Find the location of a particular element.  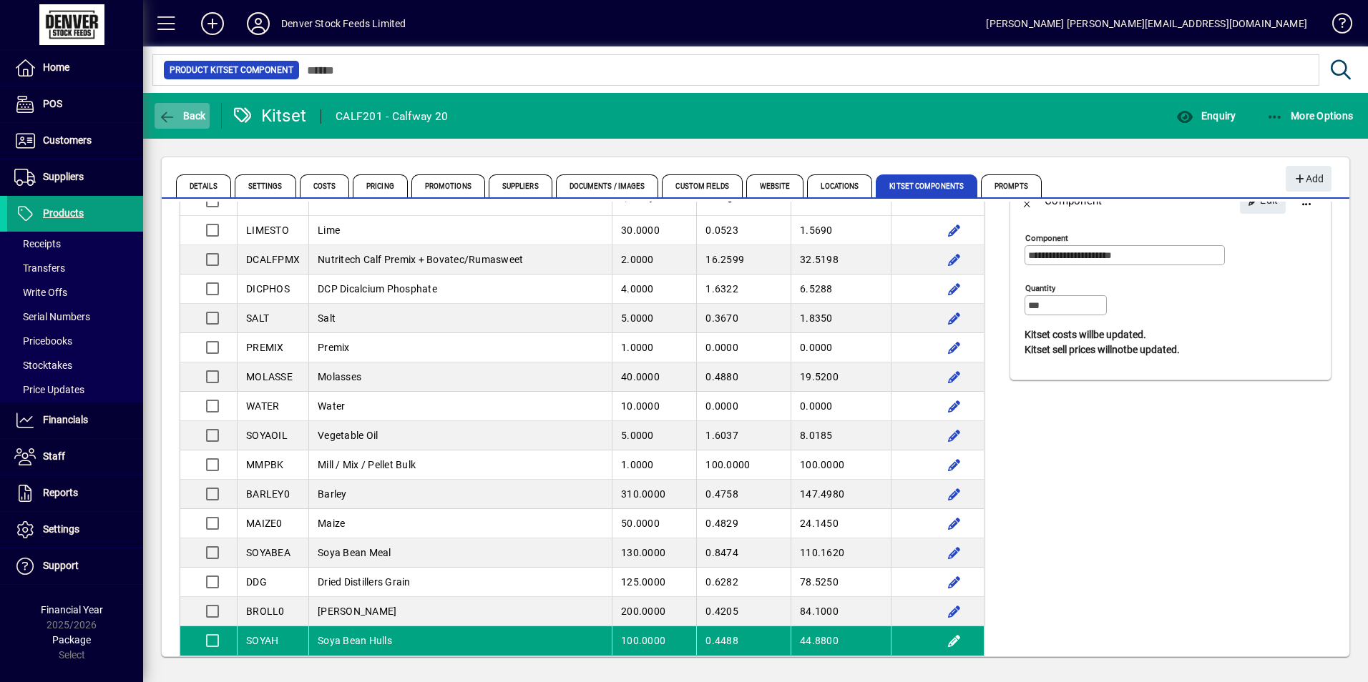

div: DDG is located at coordinates (273, 582).